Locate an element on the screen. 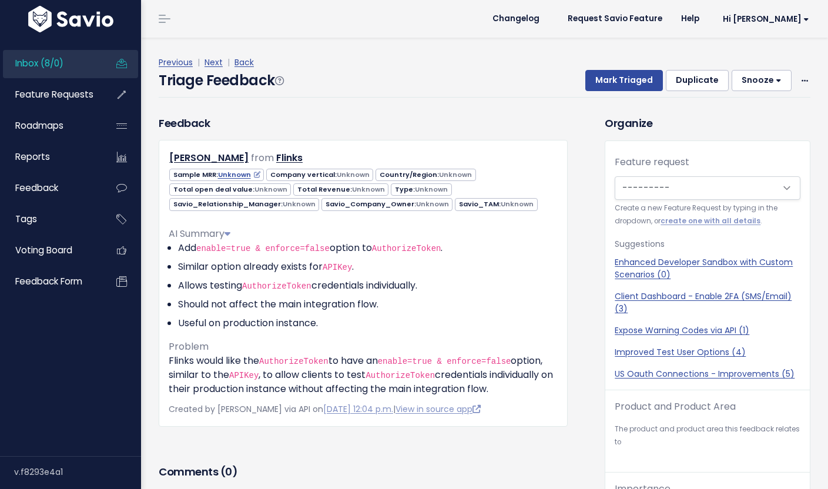 This screenshot has width=828, height=489. a: Back is located at coordinates (244, 62).